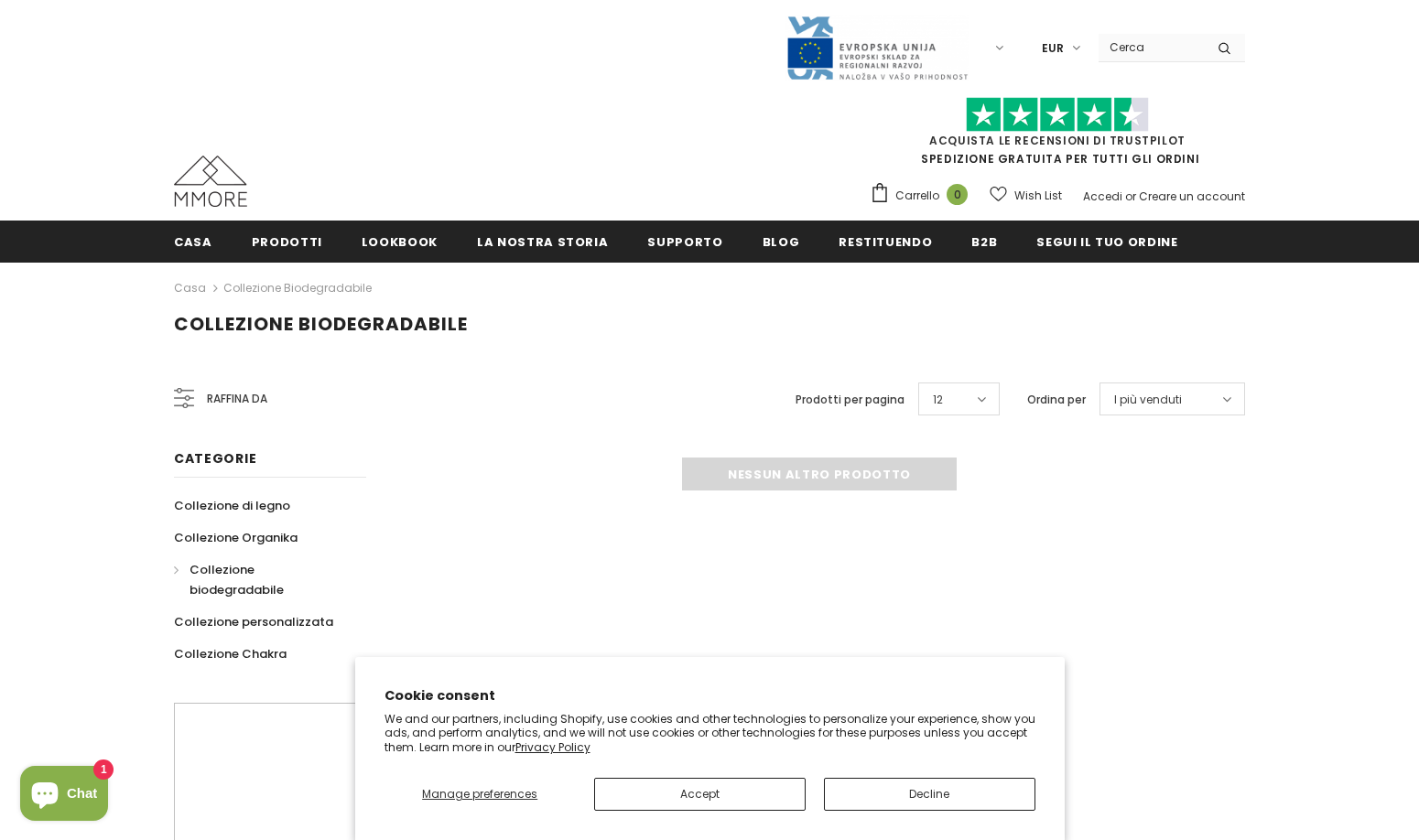 This screenshot has height=840, width=1419. What do you see at coordinates (542, 241) in the screenshot?
I see `span: La nostra storia` at bounding box center [542, 241].